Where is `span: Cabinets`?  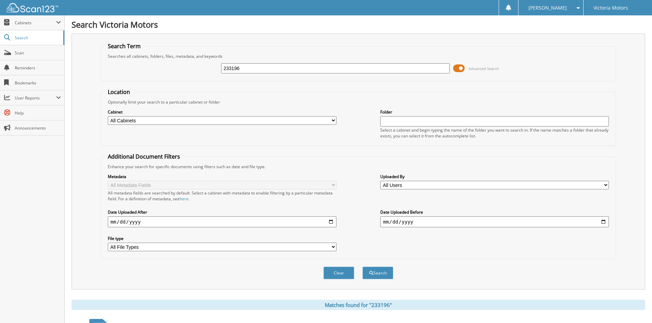 span: Cabinets is located at coordinates (35, 23).